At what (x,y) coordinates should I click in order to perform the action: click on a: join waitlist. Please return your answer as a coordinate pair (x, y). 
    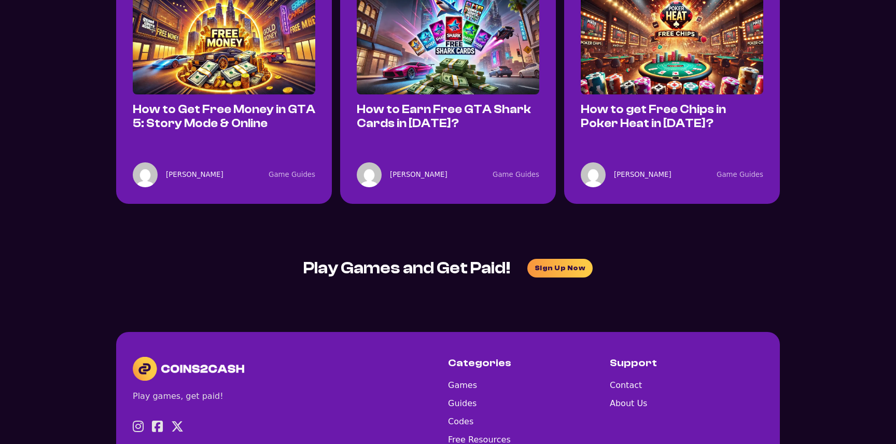
    Looking at the image, I should click on (559, 268).